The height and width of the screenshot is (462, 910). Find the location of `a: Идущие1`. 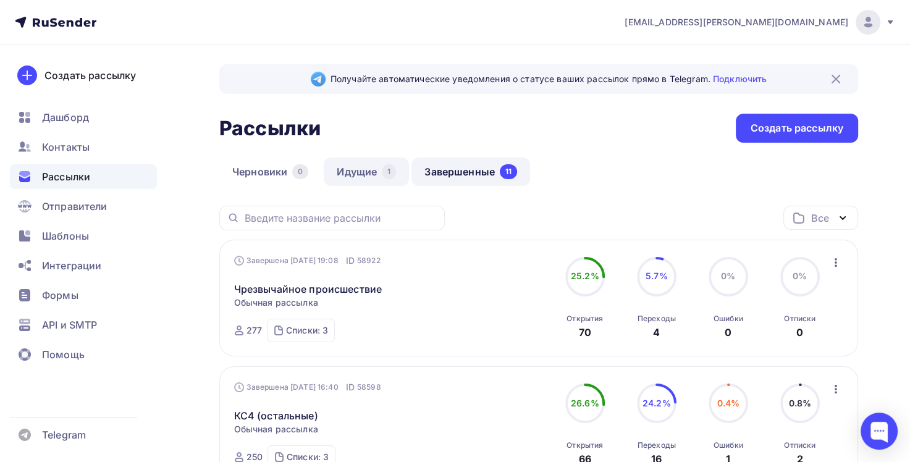

a: Идущие1 is located at coordinates (366, 172).